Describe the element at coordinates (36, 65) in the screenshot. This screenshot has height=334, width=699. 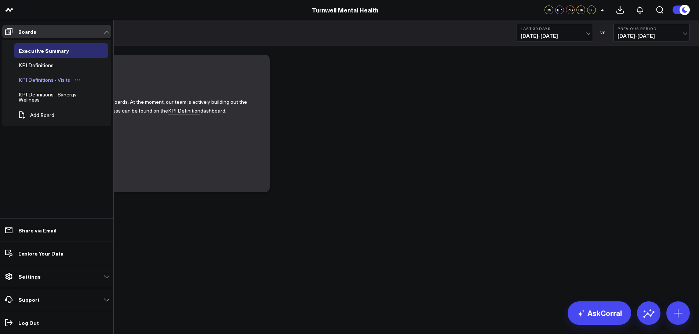
I see `div: KPI Definitions` at that location.